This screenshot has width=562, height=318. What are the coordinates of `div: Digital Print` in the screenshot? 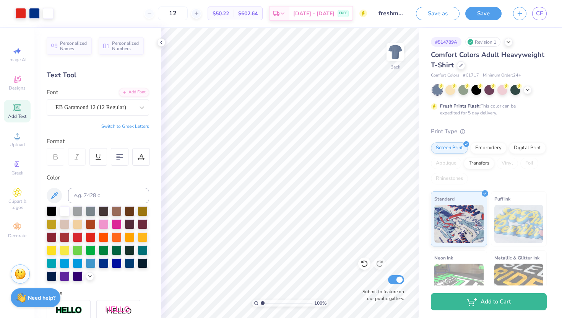 It's located at (528, 148).